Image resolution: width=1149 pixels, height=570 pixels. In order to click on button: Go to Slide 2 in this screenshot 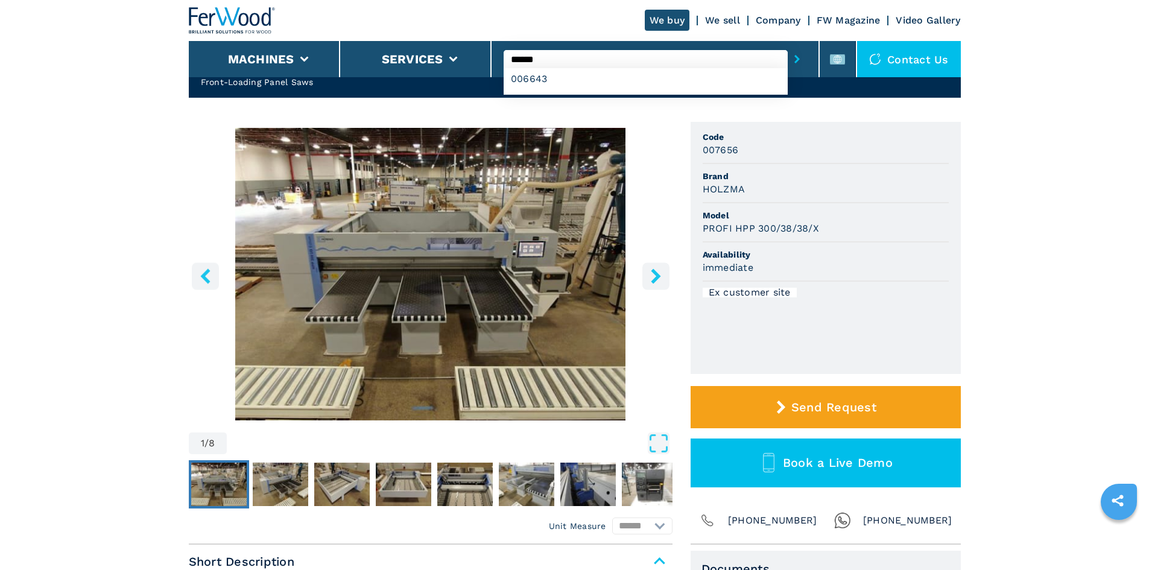, I will do `click(280, 484)`.